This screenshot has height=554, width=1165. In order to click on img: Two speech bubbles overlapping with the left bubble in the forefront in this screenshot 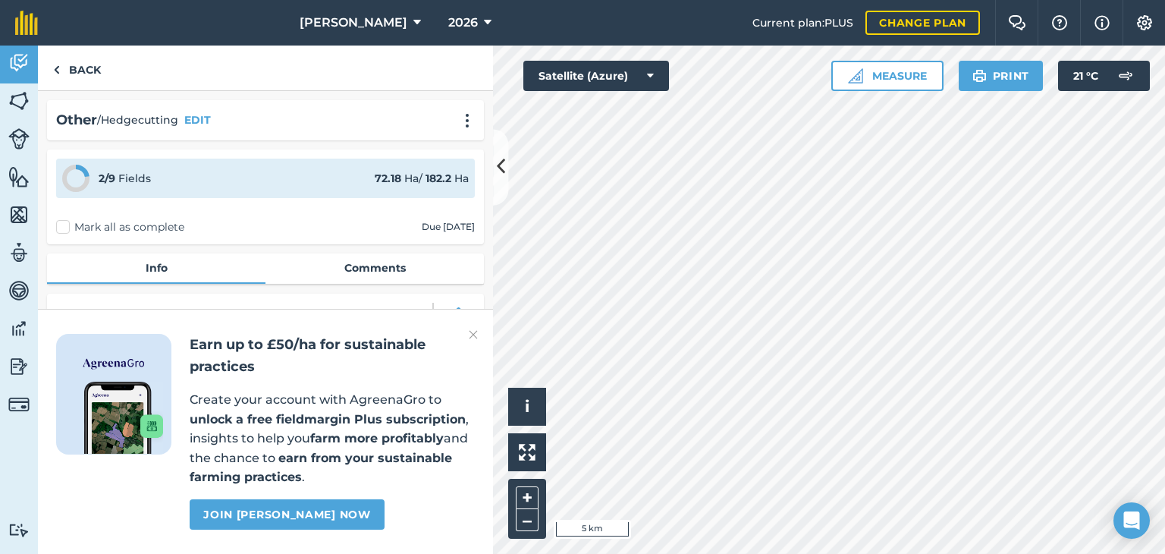, I will do `click(1017, 23)`.